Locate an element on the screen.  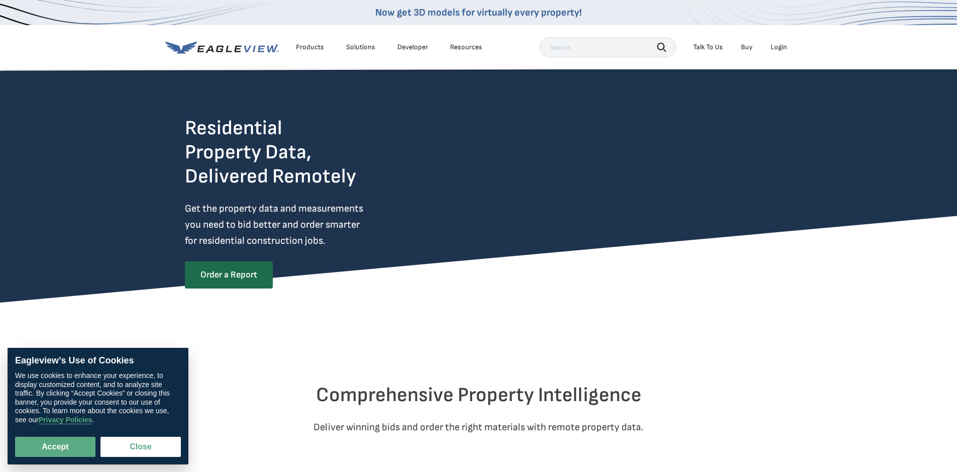
h2: Comprehensive Property Intelligence is located at coordinates (479, 395).